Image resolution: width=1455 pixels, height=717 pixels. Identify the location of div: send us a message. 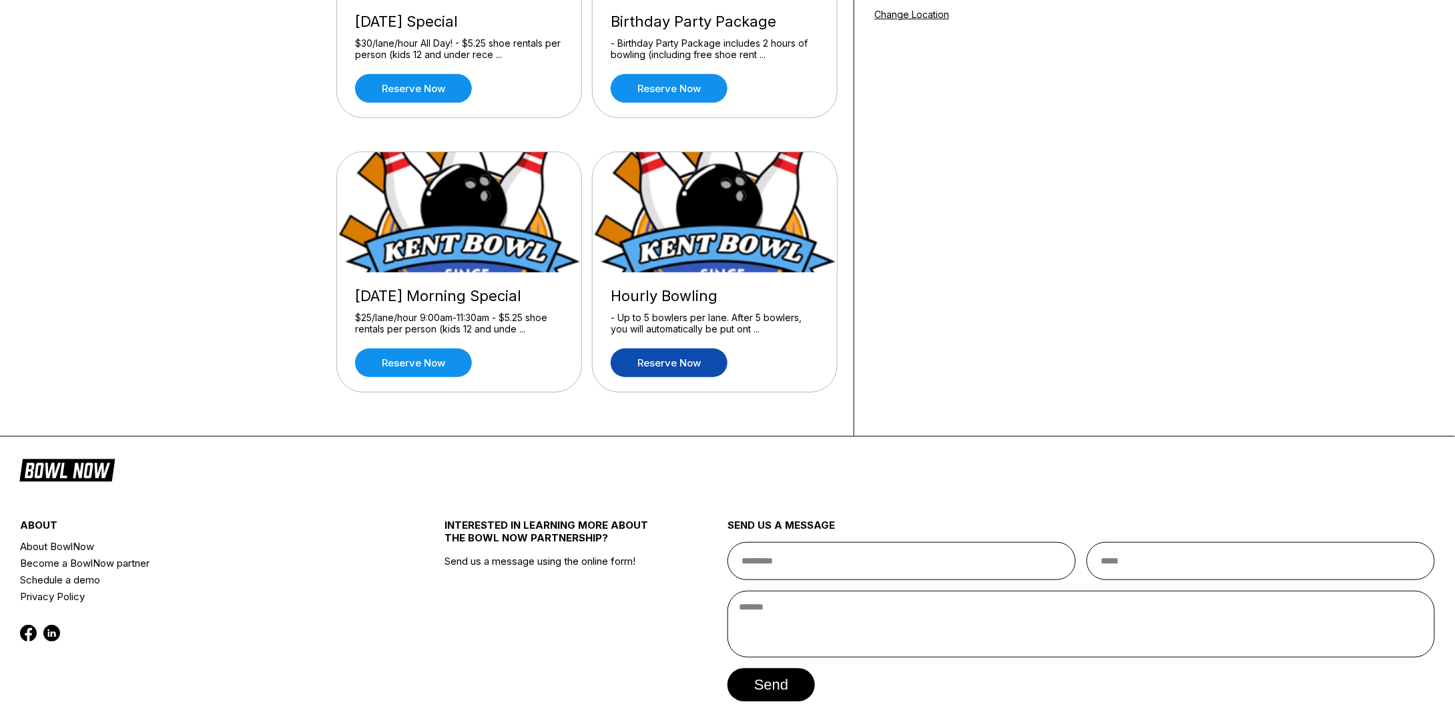
(1081, 530).